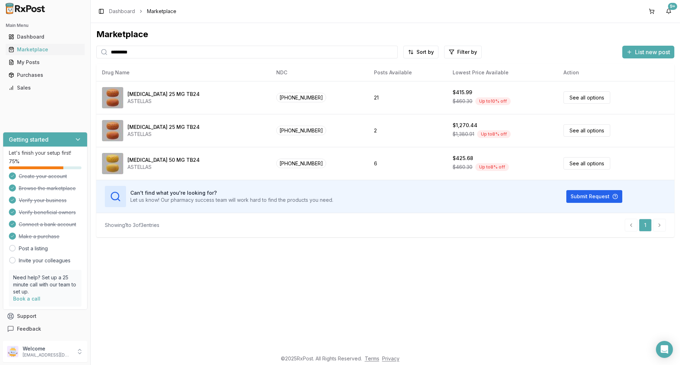  I want to click on div: Showing 1 to 3 of 3 entries, so click(132, 225).